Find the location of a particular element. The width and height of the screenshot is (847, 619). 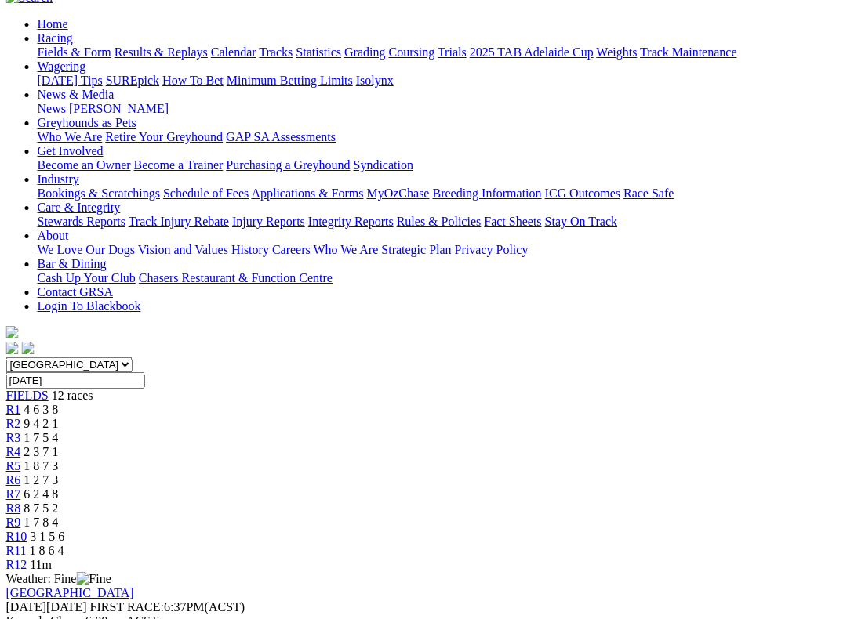

div: Racing is located at coordinates (439, 53).